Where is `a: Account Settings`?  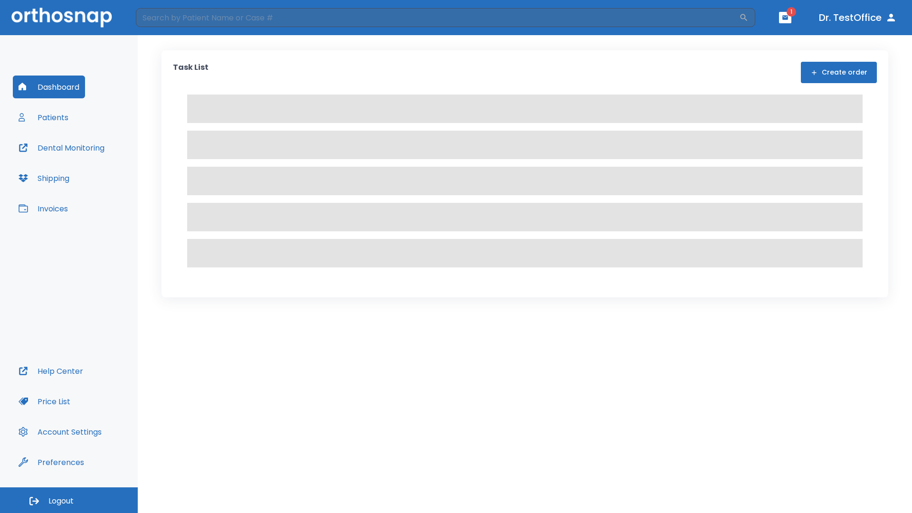 a: Account Settings is located at coordinates (60, 432).